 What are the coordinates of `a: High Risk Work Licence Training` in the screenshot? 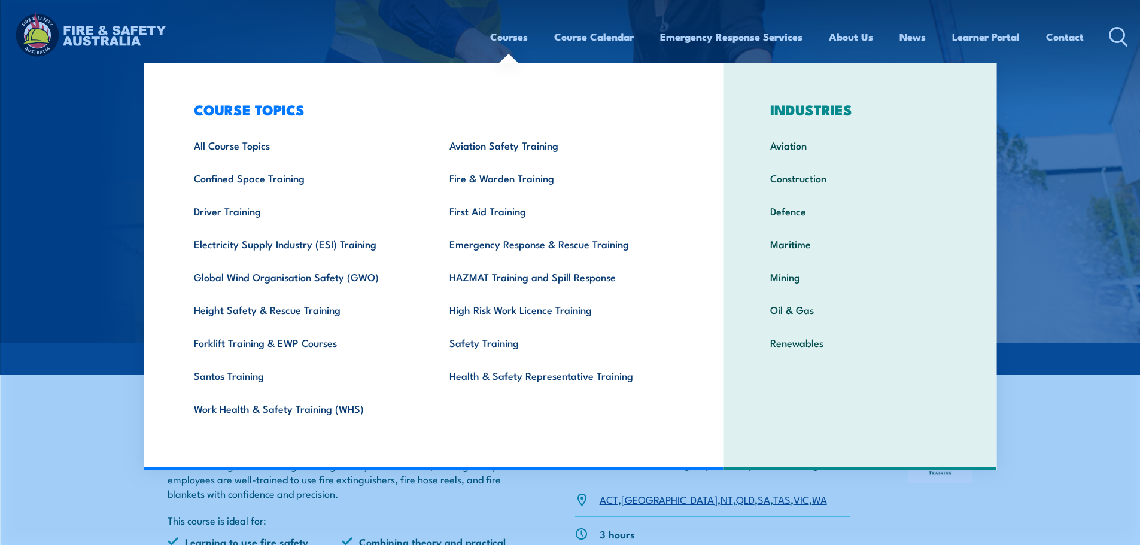 It's located at (558, 309).